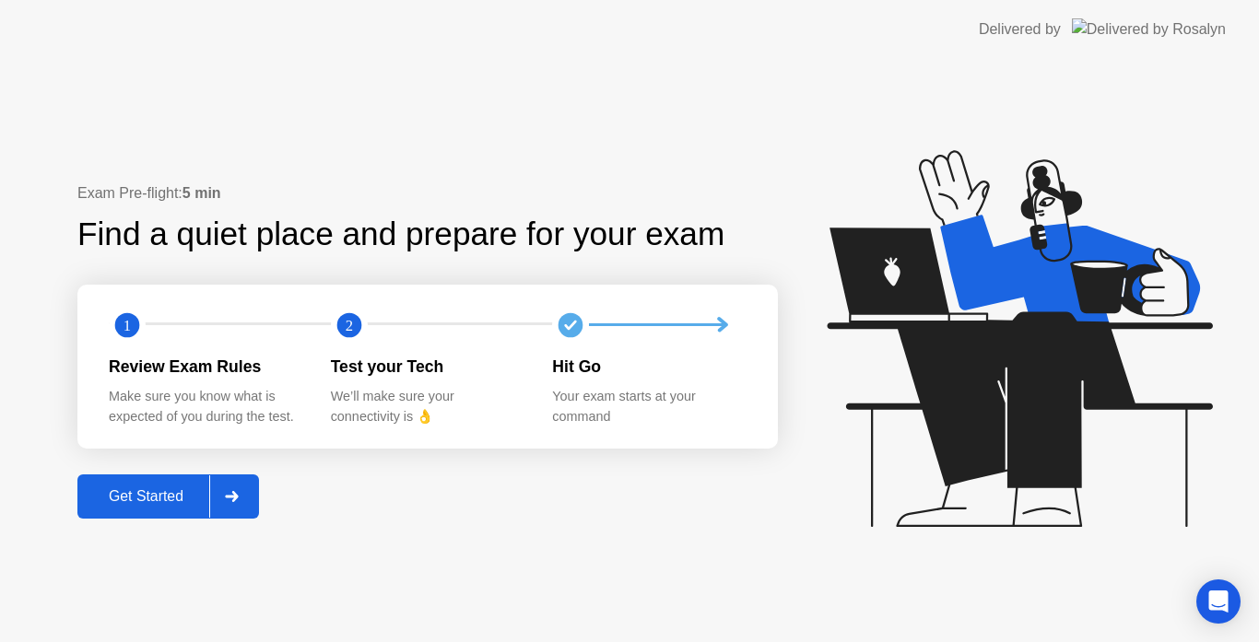 The height and width of the screenshot is (642, 1259). I want to click on text: 1, so click(127, 324).